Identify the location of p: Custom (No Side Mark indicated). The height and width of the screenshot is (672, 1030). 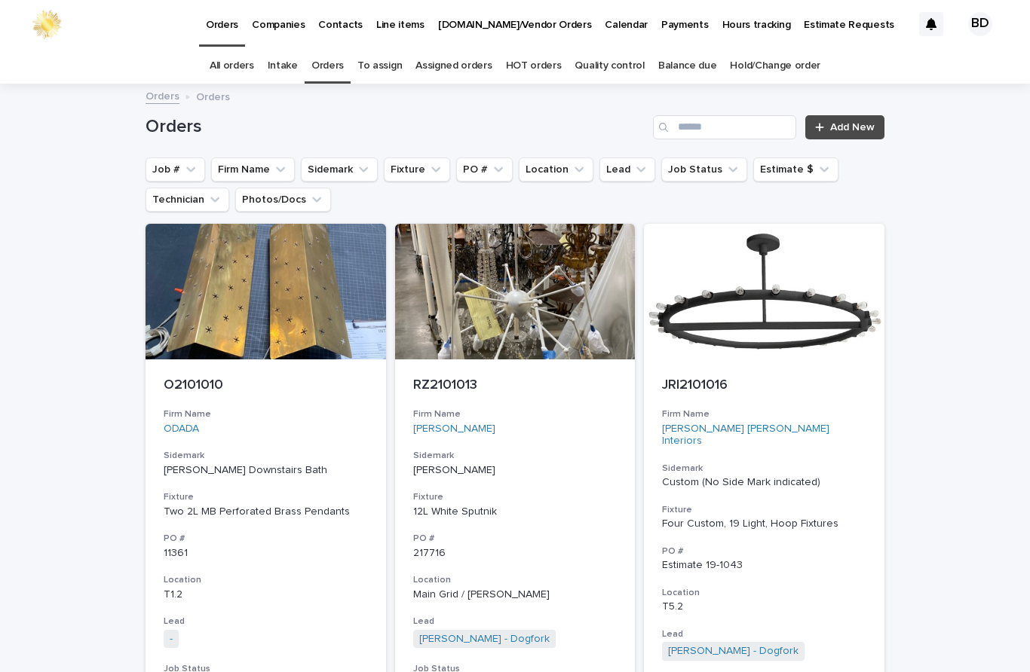
(764, 482).